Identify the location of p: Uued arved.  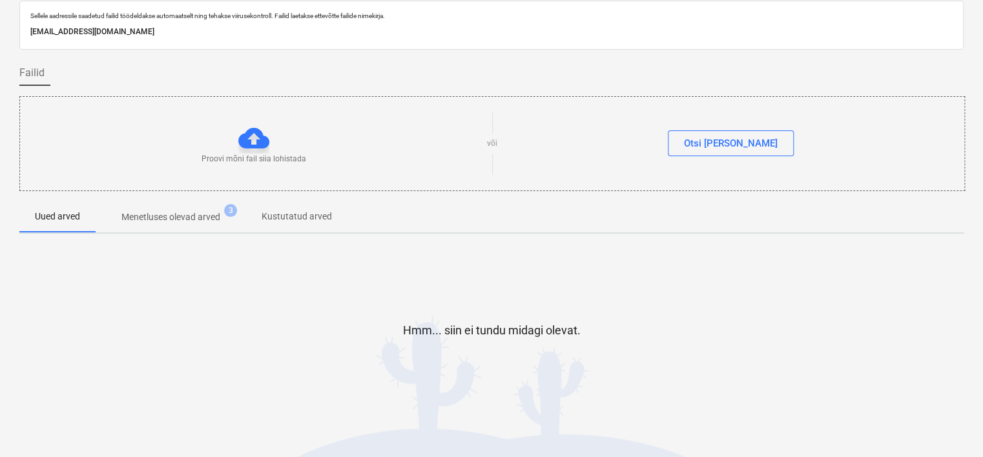
(58, 216).